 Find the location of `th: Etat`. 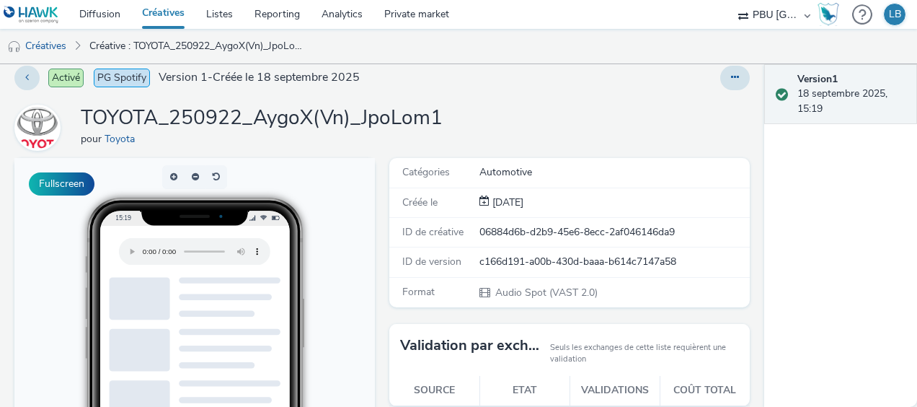

th: Etat is located at coordinates (524, 390).